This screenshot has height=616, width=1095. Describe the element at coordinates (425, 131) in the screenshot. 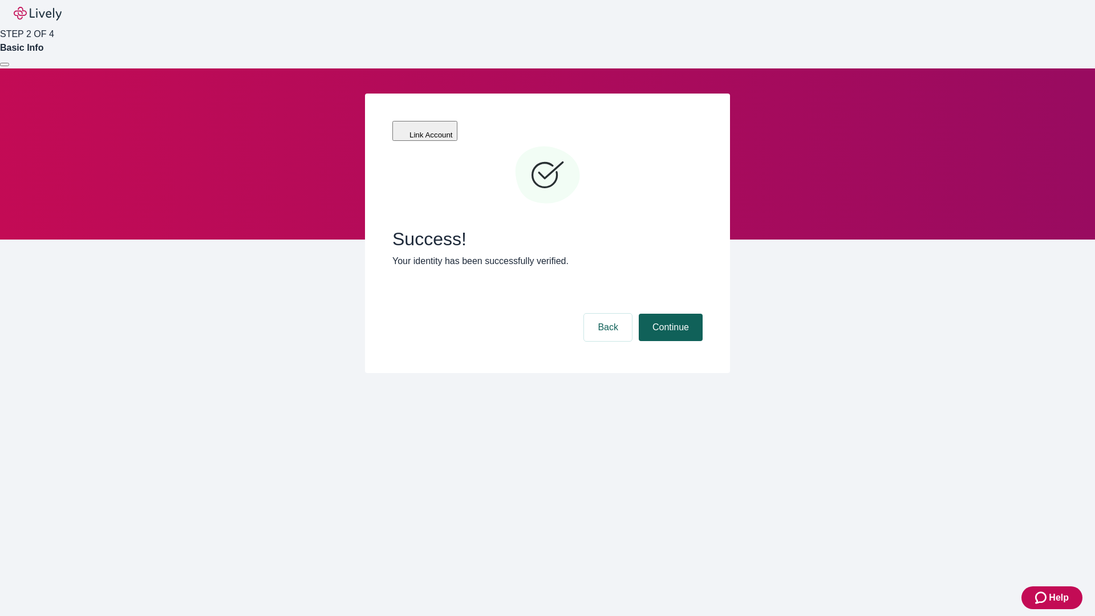

I see `button: Link Account` at that location.